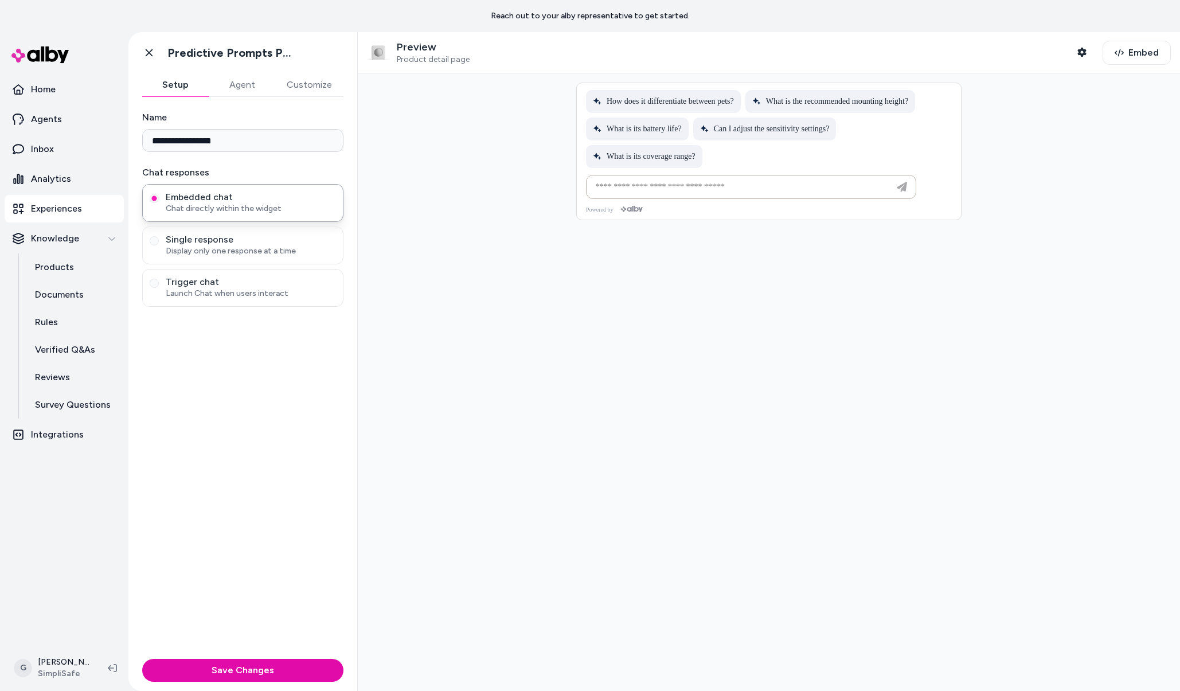 The height and width of the screenshot is (691, 1180). I want to click on span: G, so click(23, 668).